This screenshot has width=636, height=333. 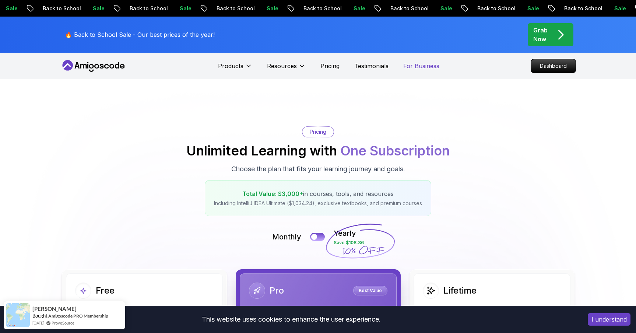 What do you see at coordinates (553, 66) in the screenshot?
I see `p: Dashboard` at bounding box center [553, 66].